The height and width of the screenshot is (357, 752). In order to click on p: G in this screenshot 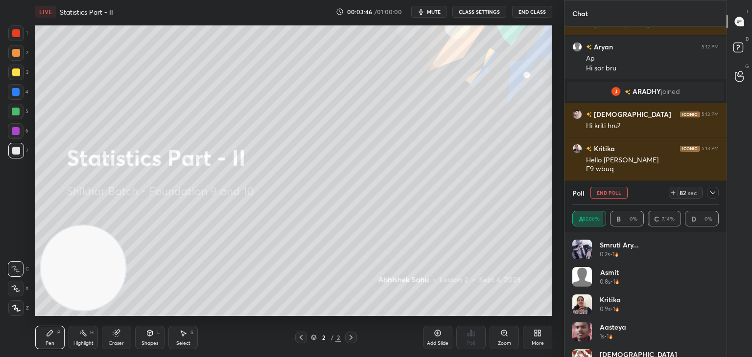, I will do `click(747, 66)`.